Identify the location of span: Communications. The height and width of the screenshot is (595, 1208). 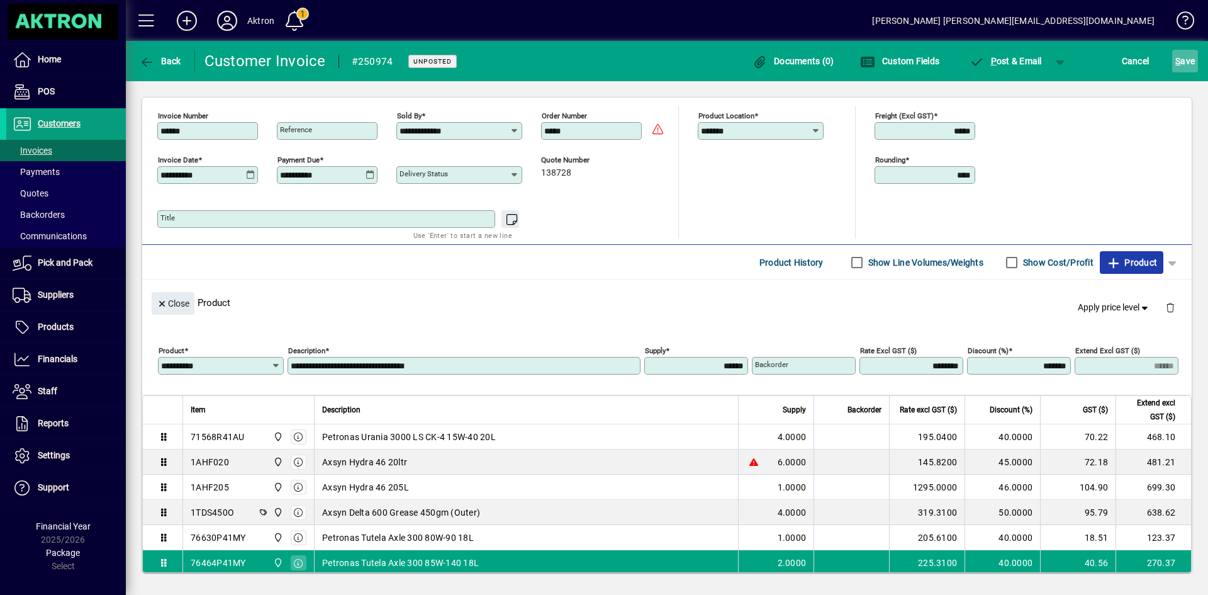
(50, 236).